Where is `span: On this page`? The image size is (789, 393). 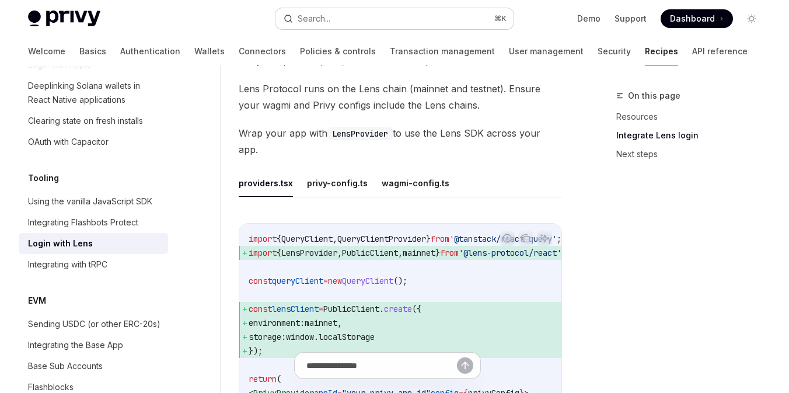
span: On this page is located at coordinates (654, 96).